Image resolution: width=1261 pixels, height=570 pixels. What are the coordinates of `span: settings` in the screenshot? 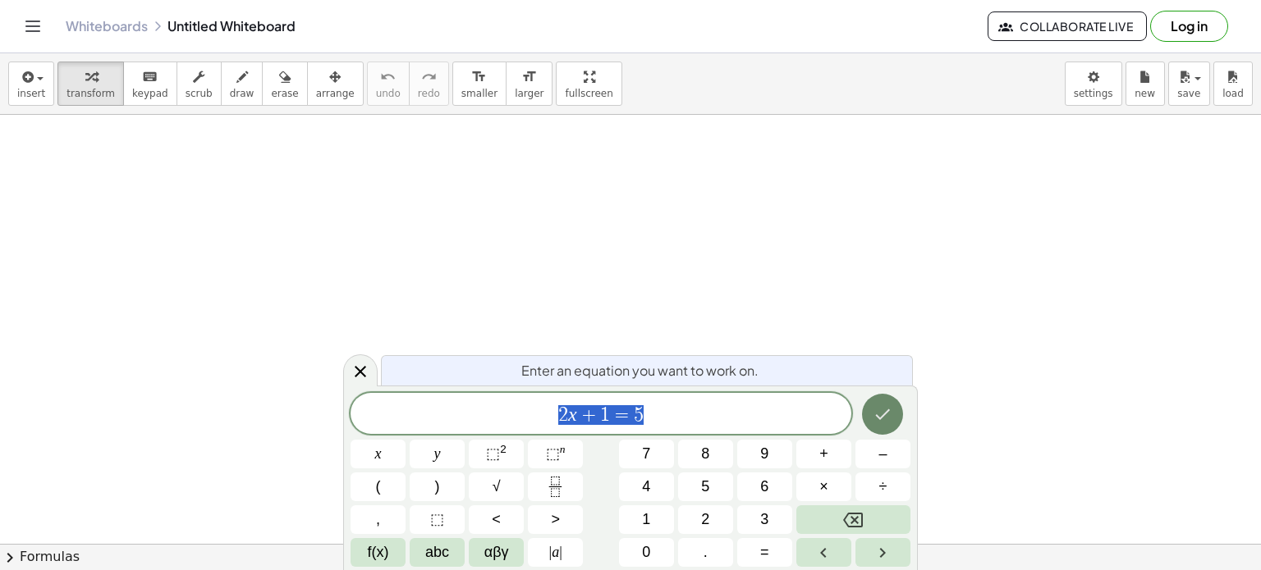 It's located at (1093, 94).